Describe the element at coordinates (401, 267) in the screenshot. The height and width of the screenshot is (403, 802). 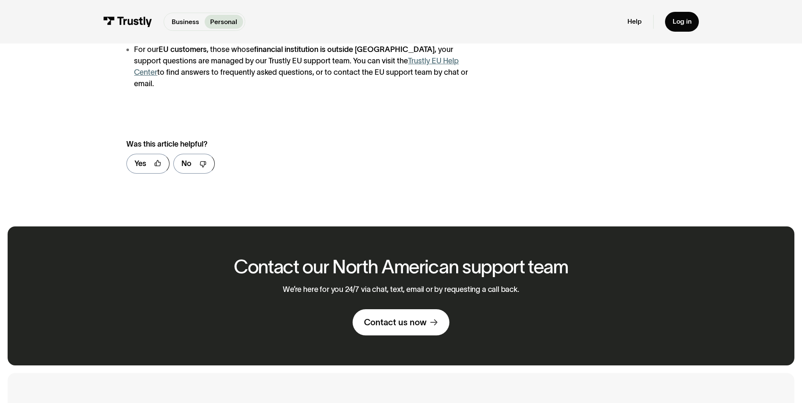
I see `h2: Contact our North American support team` at that location.